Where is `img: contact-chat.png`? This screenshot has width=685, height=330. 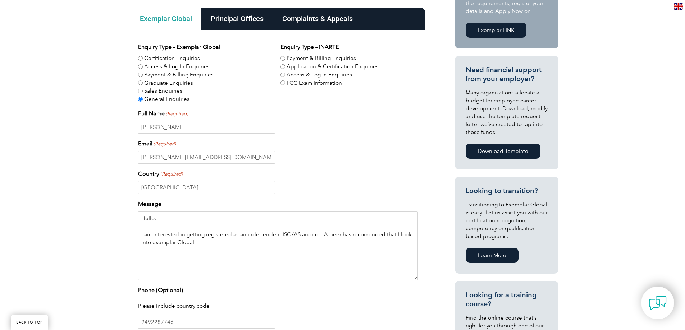 img: contact-chat.png is located at coordinates (657, 303).